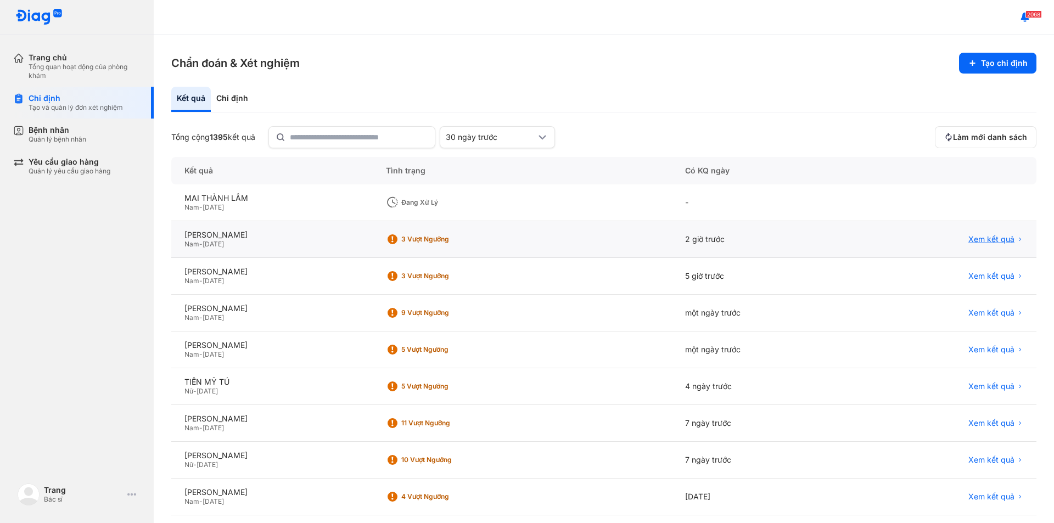 This screenshot has width=1054, height=523. What do you see at coordinates (763, 276) in the screenshot?
I see `div: 5 giờ trước` at bounding box center [763, 276].